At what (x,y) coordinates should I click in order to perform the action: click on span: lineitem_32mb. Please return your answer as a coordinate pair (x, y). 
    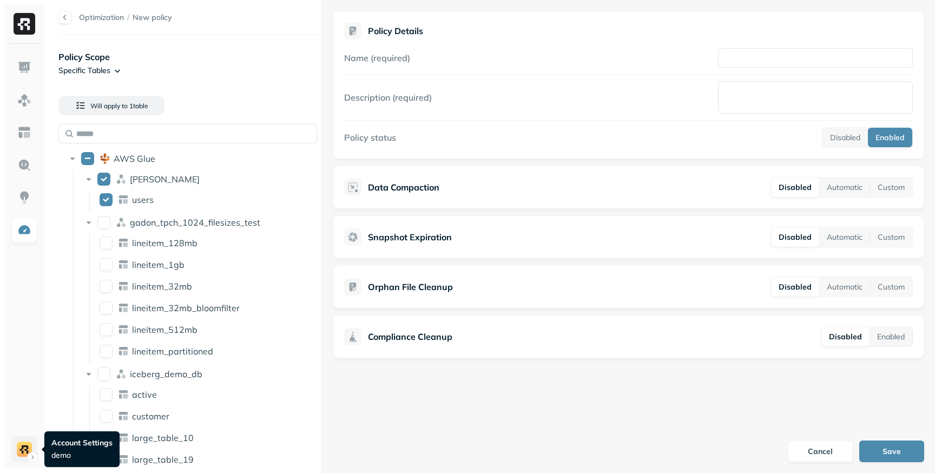
    Looking at the image, I should click on (162, 286).